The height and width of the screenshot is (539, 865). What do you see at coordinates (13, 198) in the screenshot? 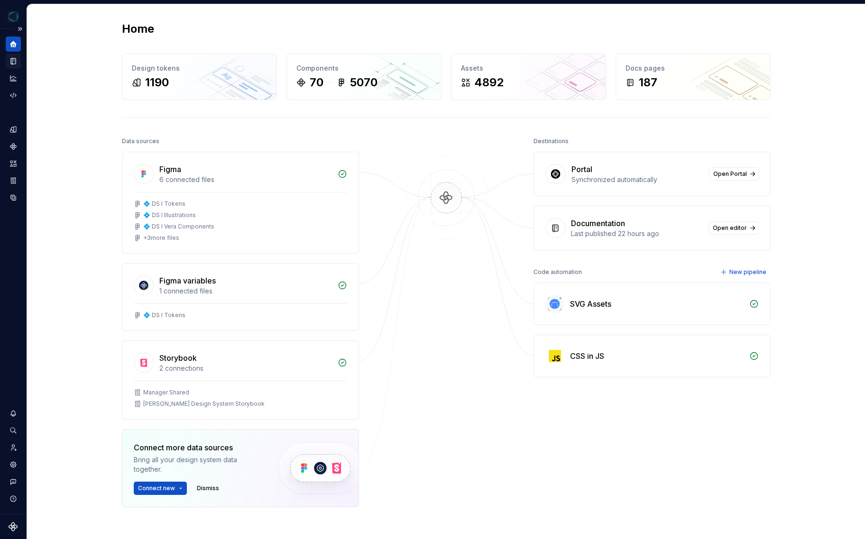
I see `a: Data sources` at bounding box center [13, 198].